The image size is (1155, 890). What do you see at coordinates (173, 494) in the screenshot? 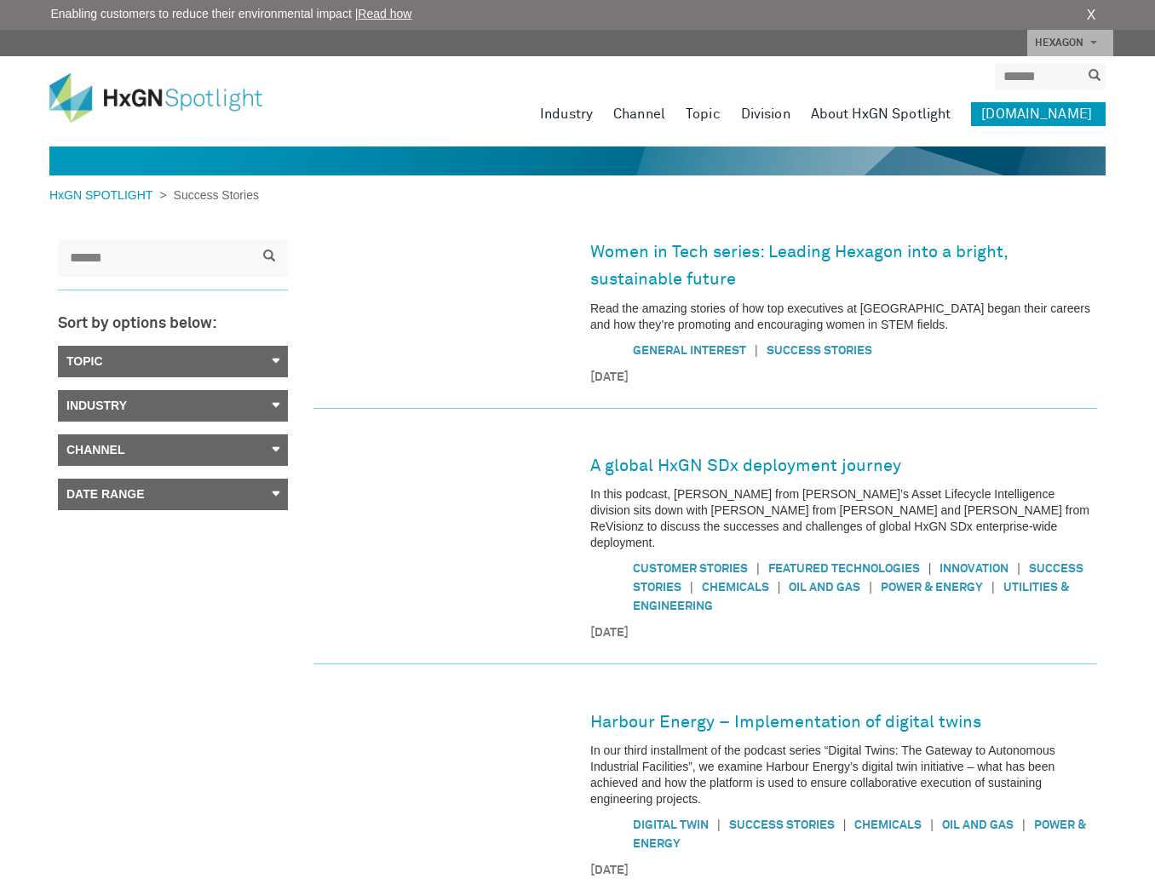
I see `a: Date Range` at bounding box center [173, 494].